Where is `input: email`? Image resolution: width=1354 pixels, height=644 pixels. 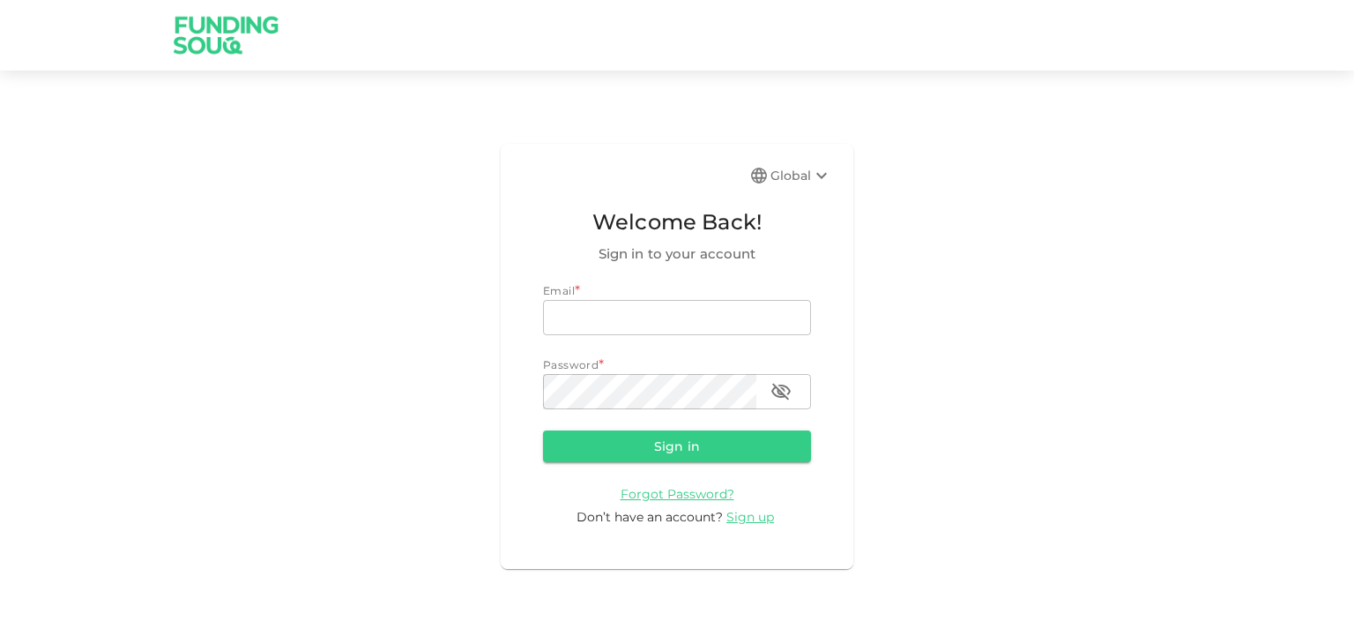
input: email is located at coordinates (677, 317).